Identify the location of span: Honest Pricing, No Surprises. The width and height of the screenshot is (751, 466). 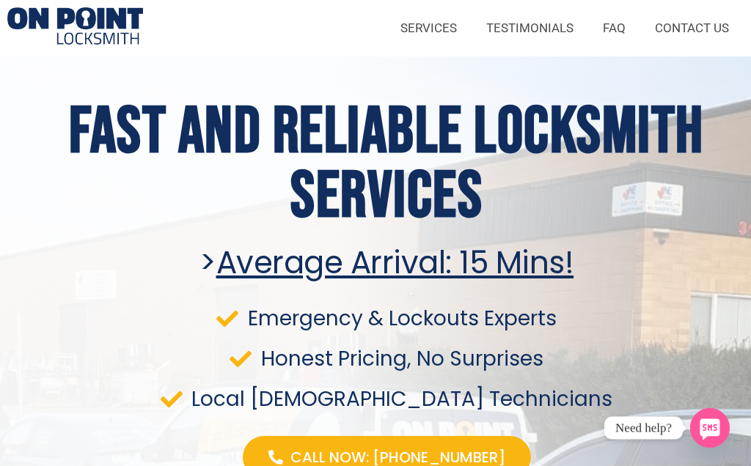
(400, 359).